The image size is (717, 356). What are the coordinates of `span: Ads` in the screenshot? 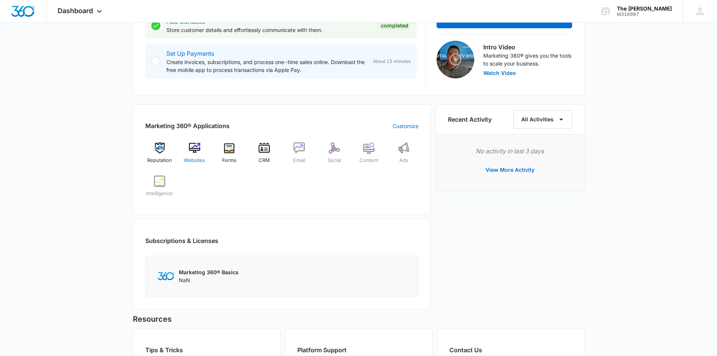 It's located at (404, 160).